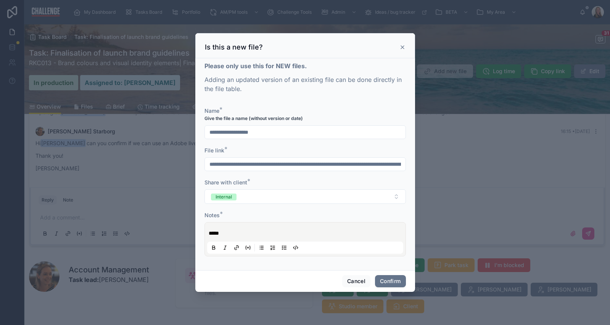  Describe the element at coordinates (223, 197) in the screenshot. I see `div: Internal` at that location.